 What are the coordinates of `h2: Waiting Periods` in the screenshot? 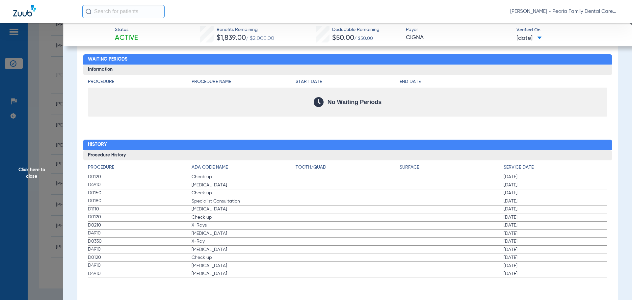 It's located at (347, 60).